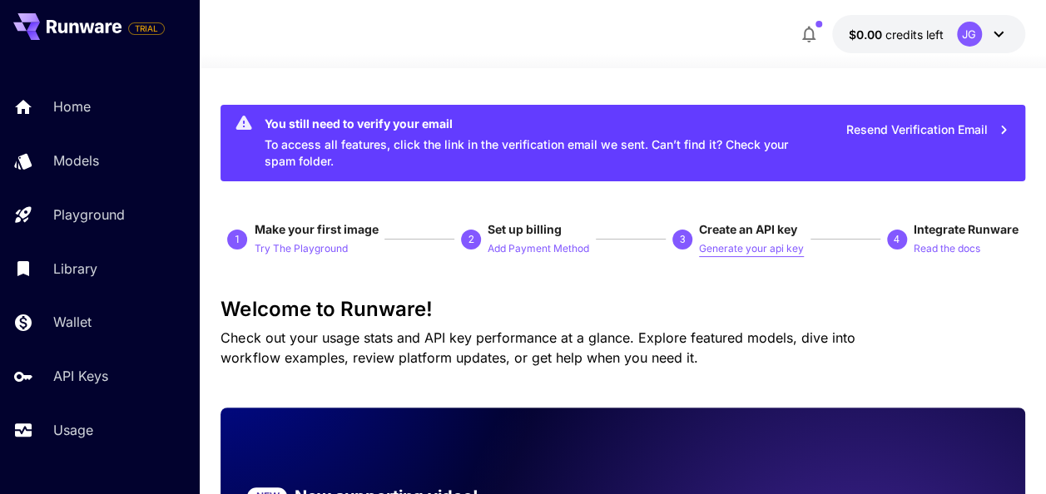  Describe the element at coordinates (947, 248) in the screenshot. I see `button: Read the docs` at that location.